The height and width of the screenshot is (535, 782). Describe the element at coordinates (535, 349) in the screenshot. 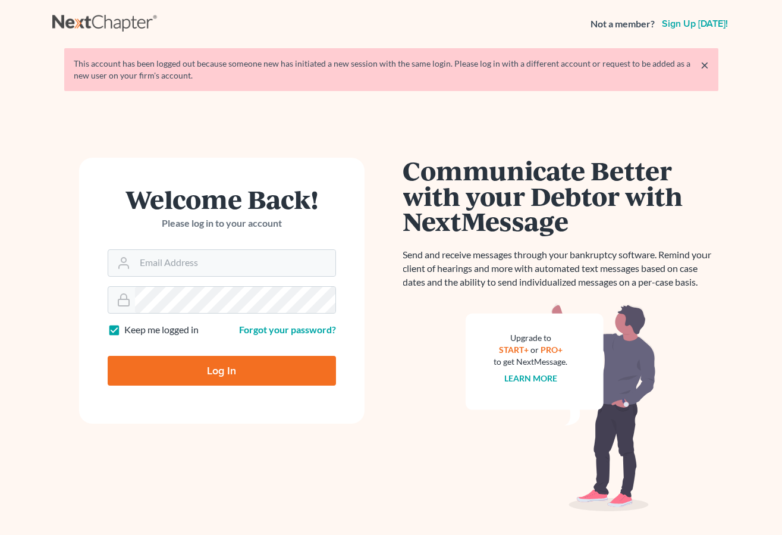

I see `span: or` at that location.